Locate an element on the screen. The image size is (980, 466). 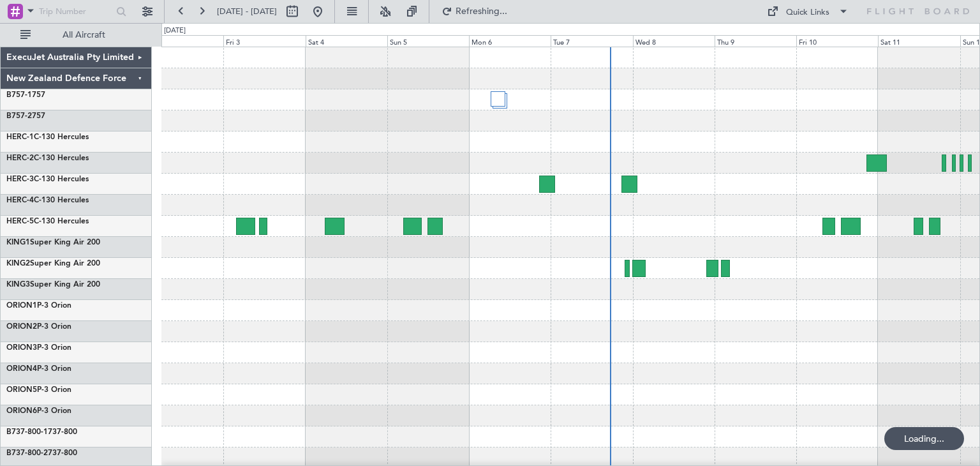
a: ORION1P-3 Orion is located at coordinates (39, 306).